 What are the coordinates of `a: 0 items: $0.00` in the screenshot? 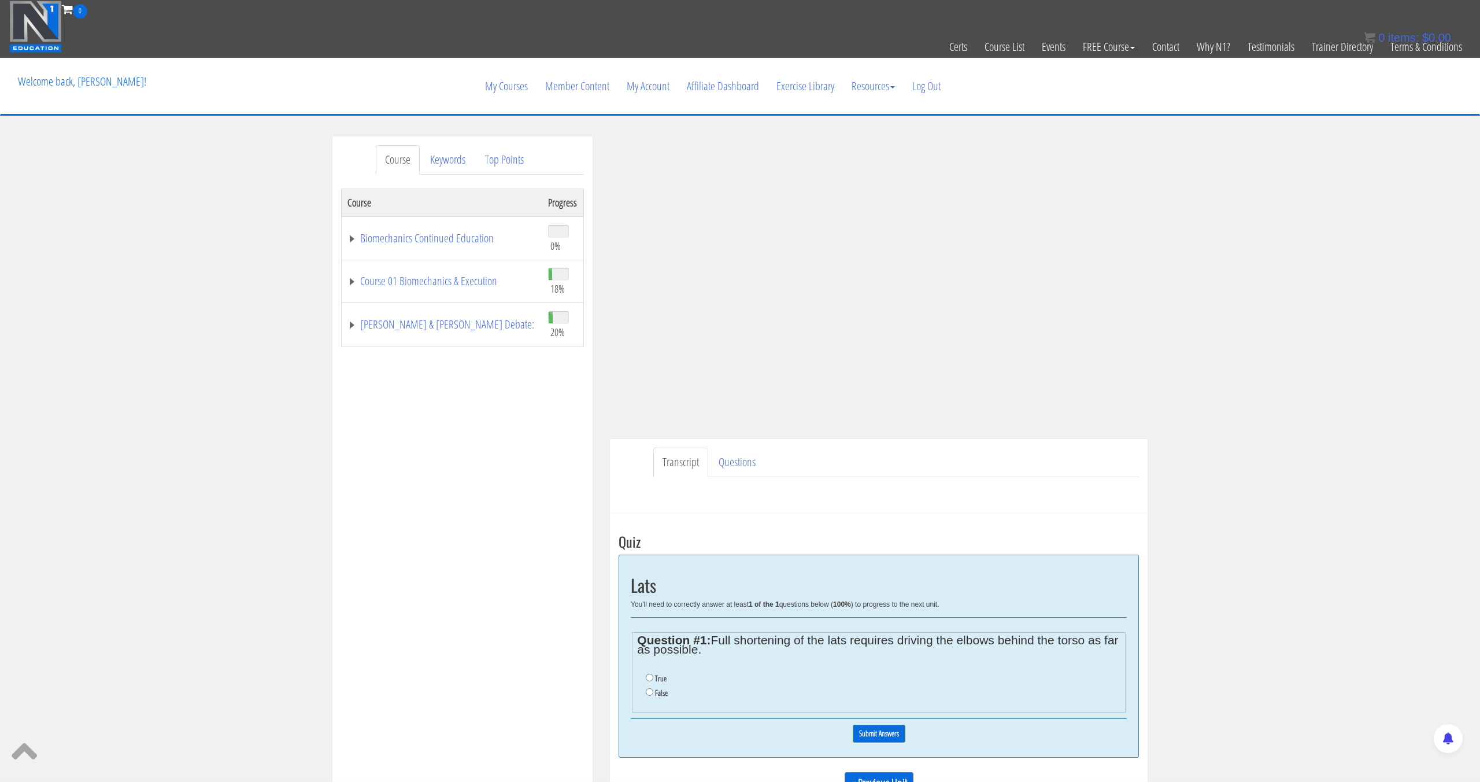 It's located at (1408, 38).